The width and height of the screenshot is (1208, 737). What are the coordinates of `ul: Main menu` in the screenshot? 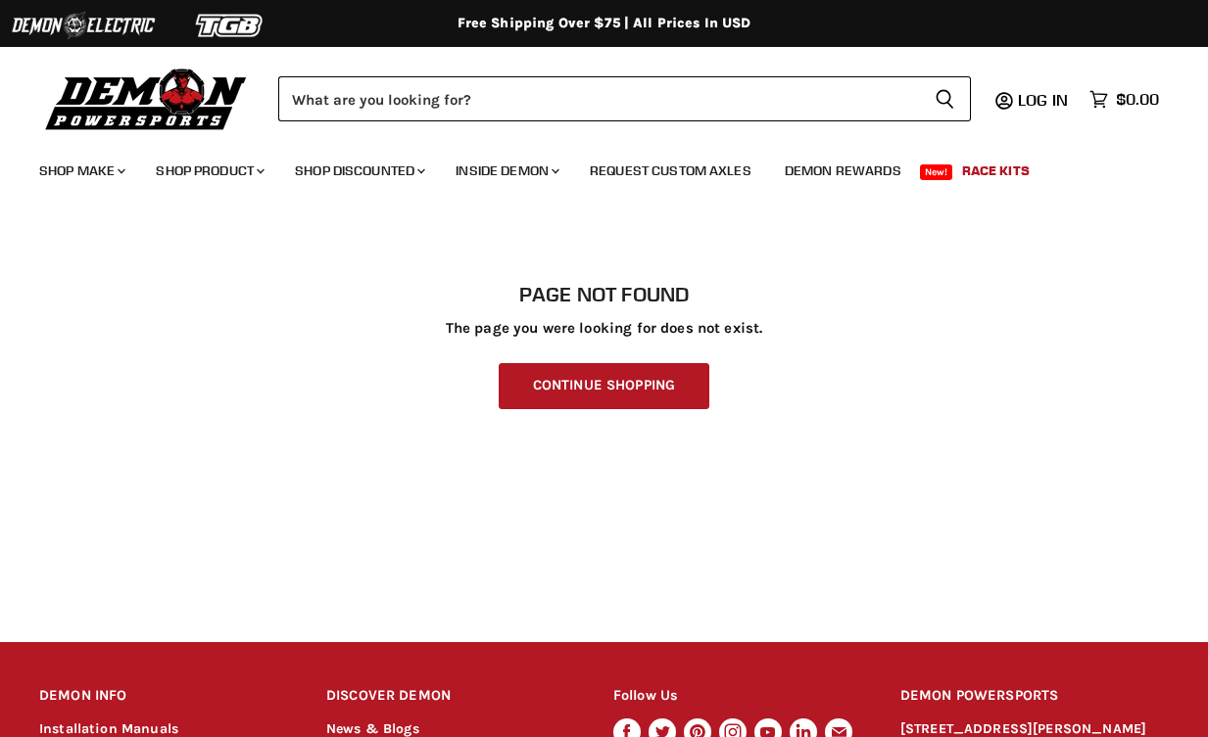 It's located at (589, 166).